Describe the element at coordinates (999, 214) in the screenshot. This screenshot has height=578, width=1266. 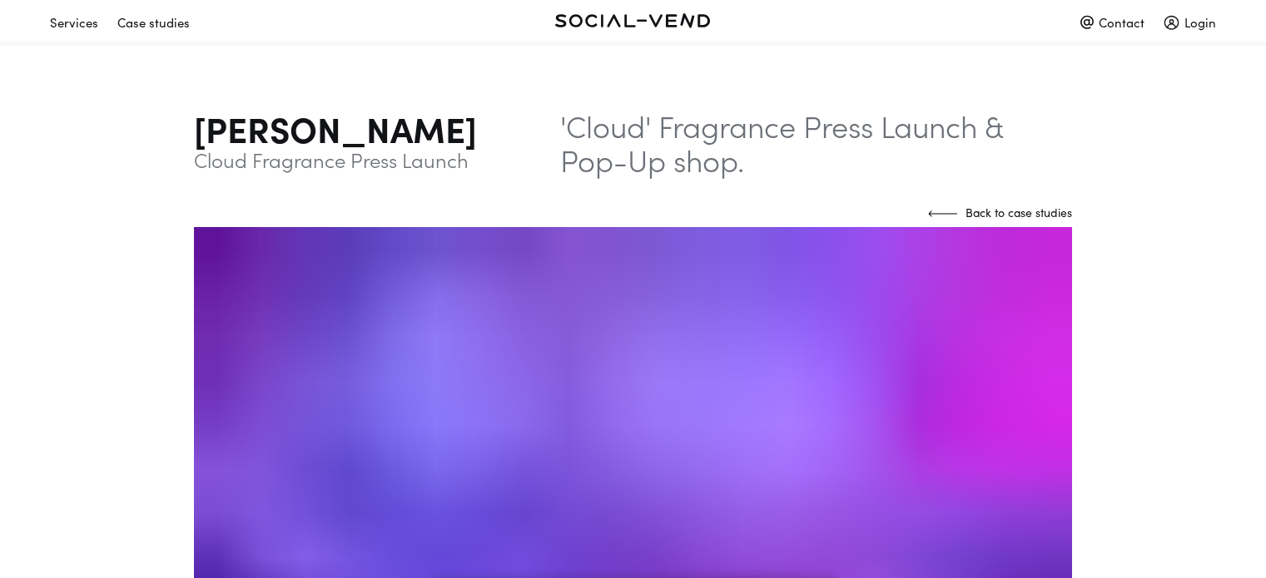
I see `a: Back to case studies` at that location.